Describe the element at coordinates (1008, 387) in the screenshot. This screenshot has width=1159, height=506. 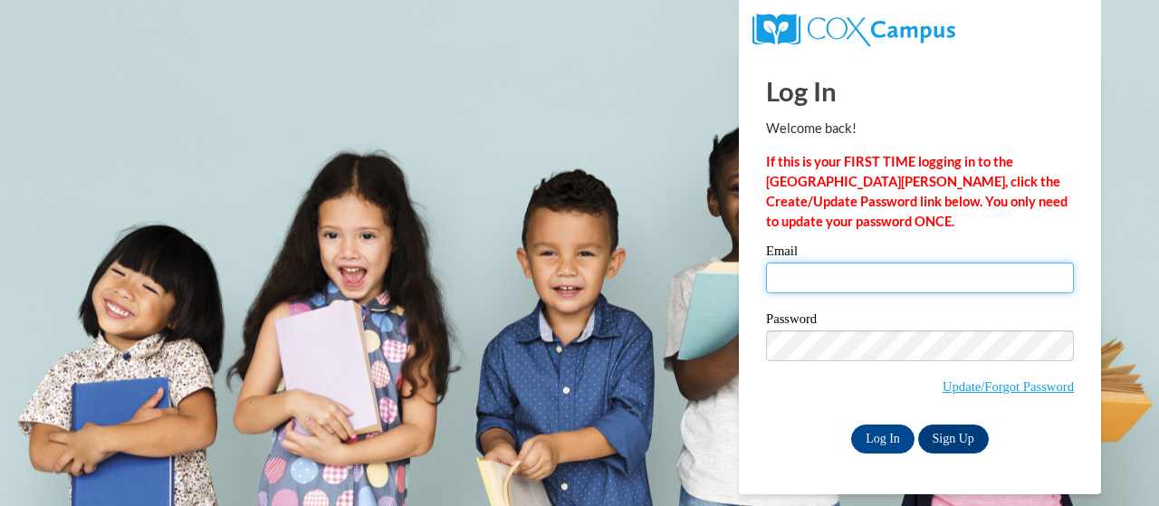
I see `a: Update/Forgot Password` at that location.